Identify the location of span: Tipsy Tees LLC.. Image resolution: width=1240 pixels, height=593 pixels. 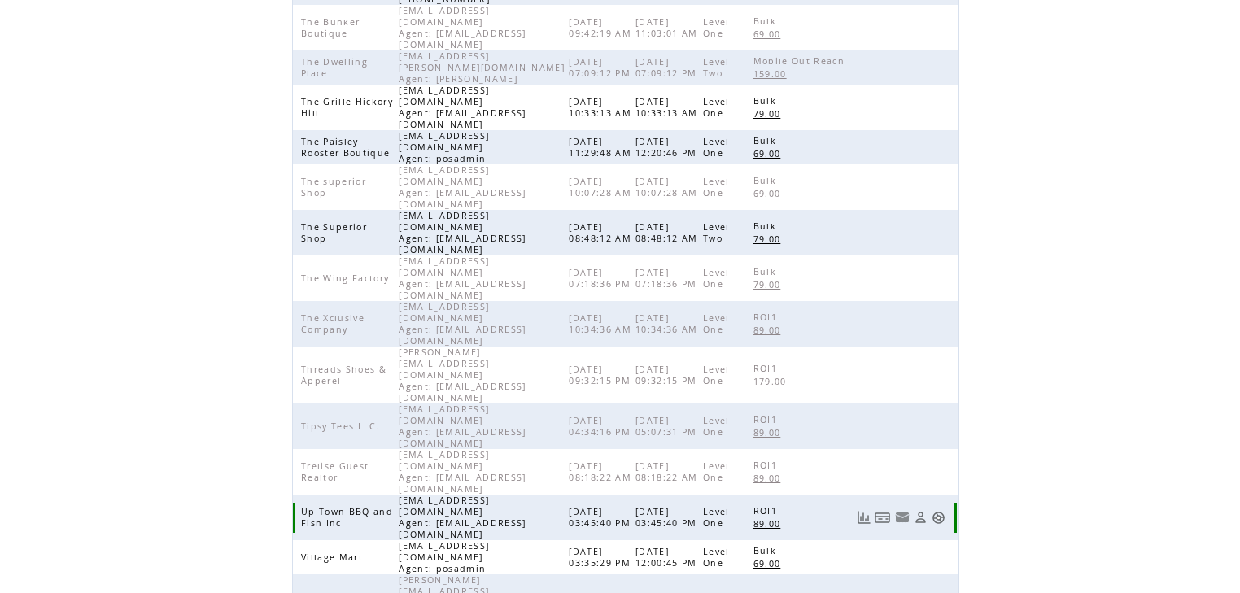
(343, 427).